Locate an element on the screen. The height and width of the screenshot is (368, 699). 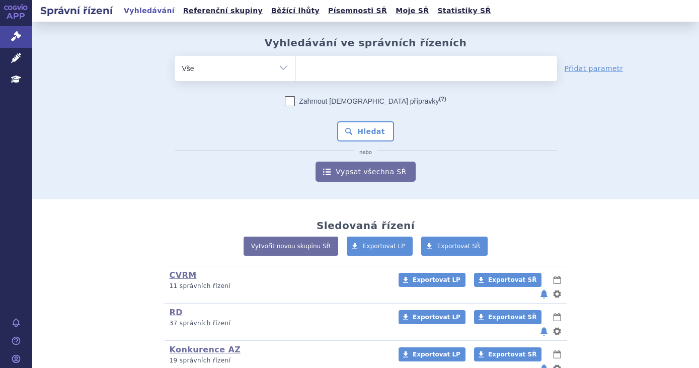
a: Písemnosti SŘ is located at coordinates (357, 11).